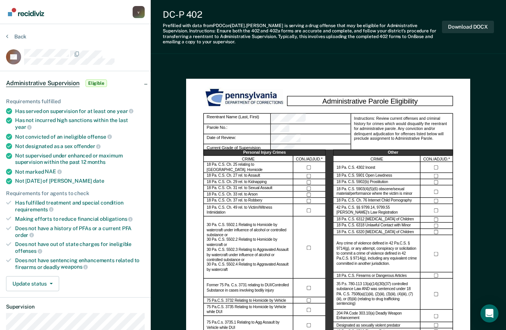  I want to click on div: Not supervised under enhanced or maximum supervision within the past 12, so click(80, 159).